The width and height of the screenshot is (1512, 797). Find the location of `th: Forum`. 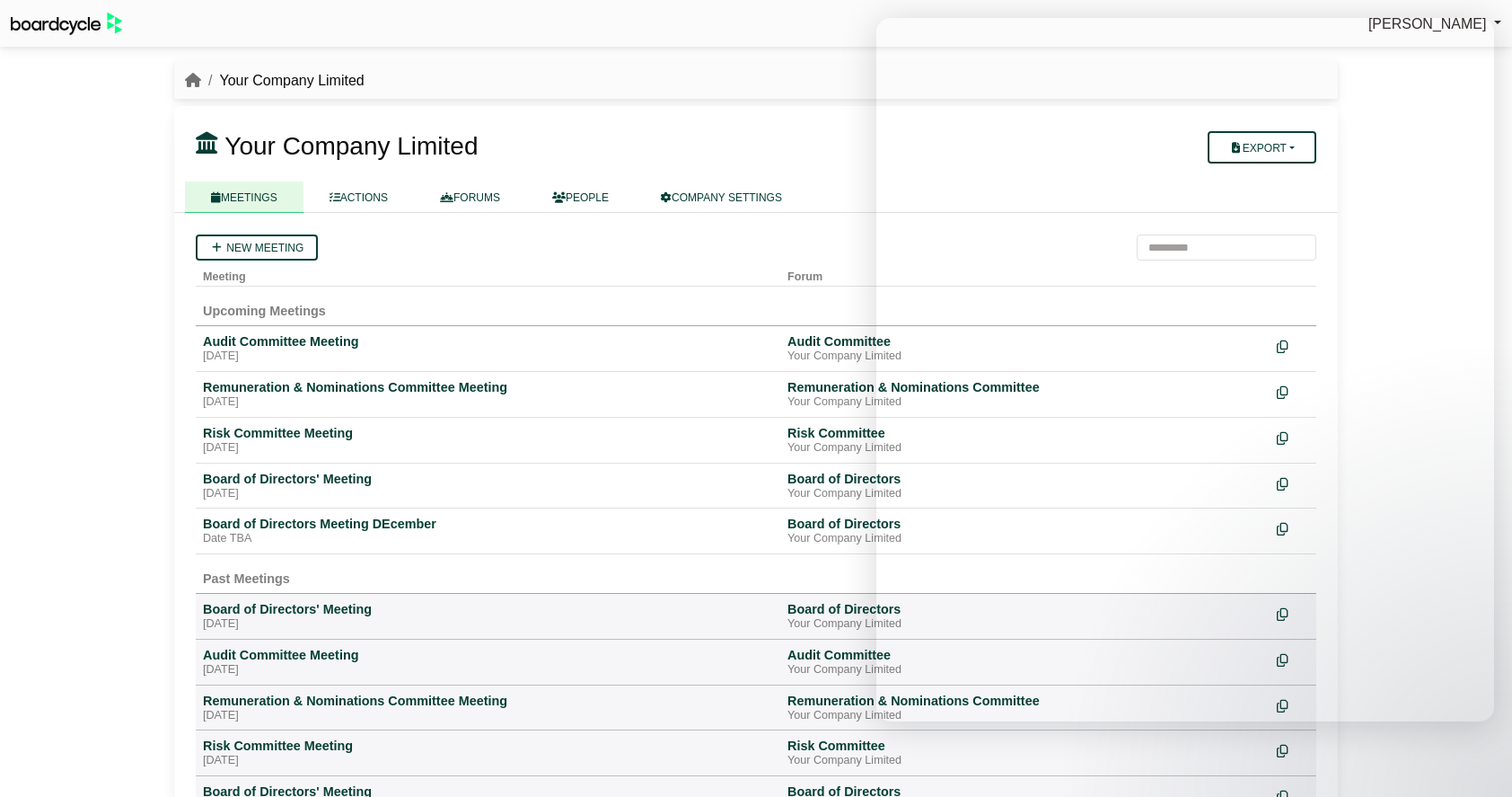

th: Forum is located at coordinates (1024, 273).